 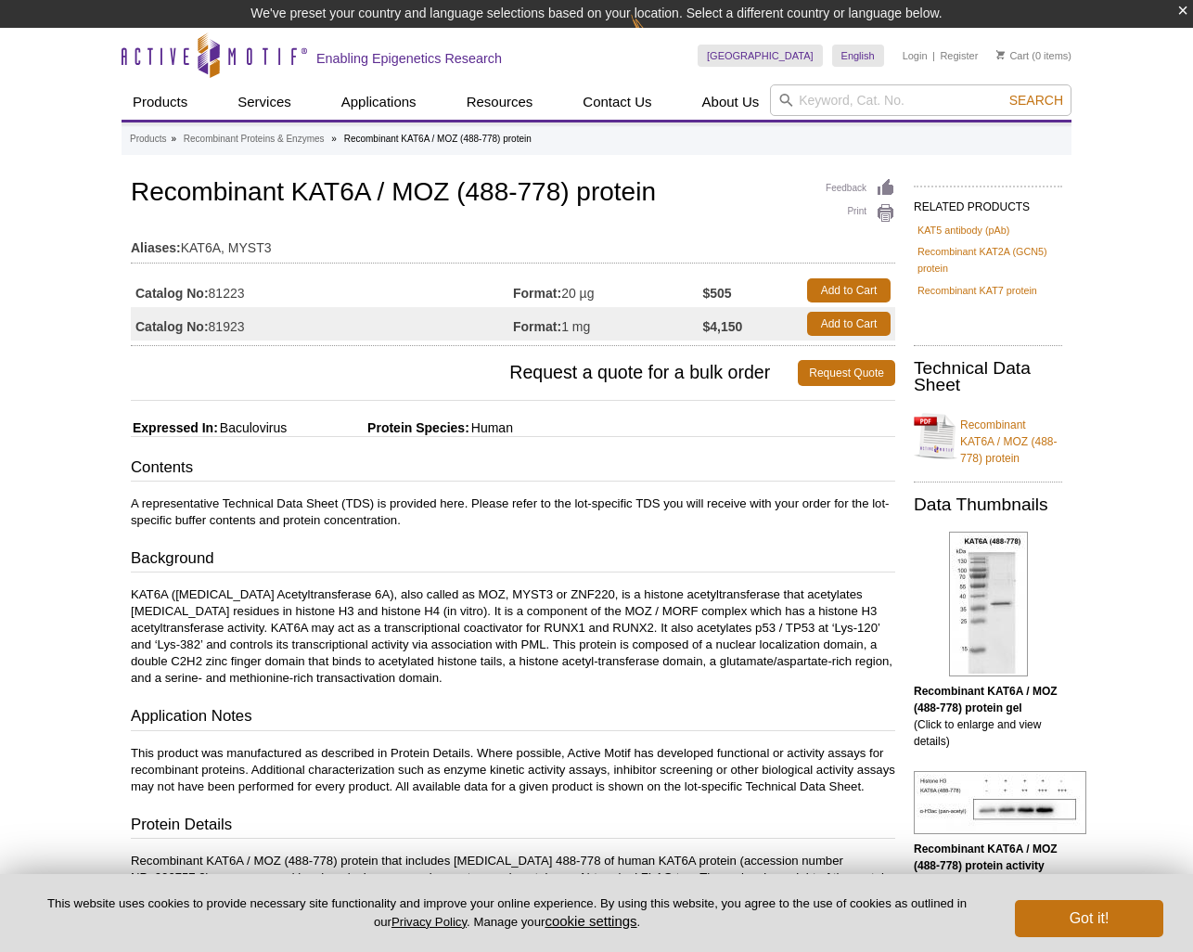 I want to click on h2: Data Thumbnails, so click(x=988, y=505).